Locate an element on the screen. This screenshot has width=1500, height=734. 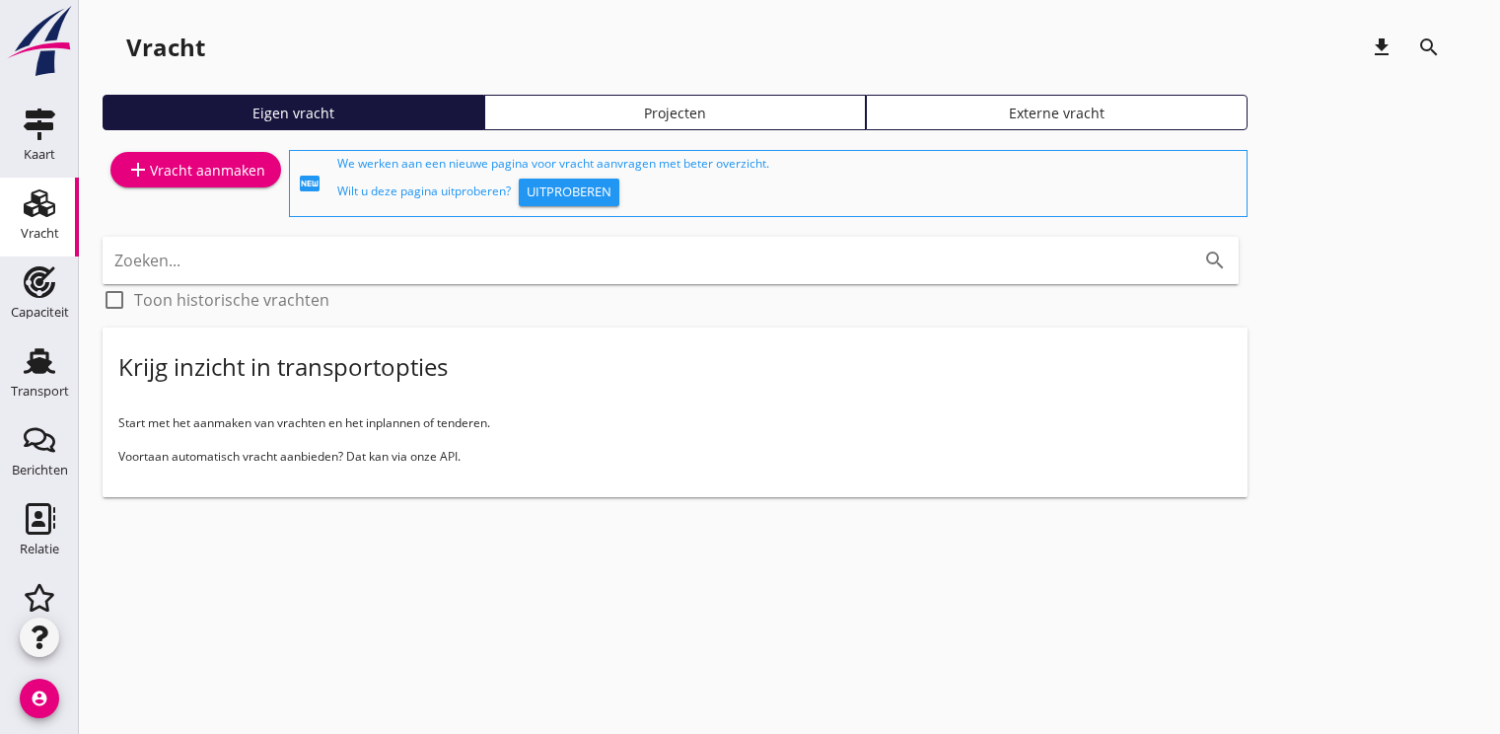
a: Vracht aanmaken is located at coordinates (195, 170).